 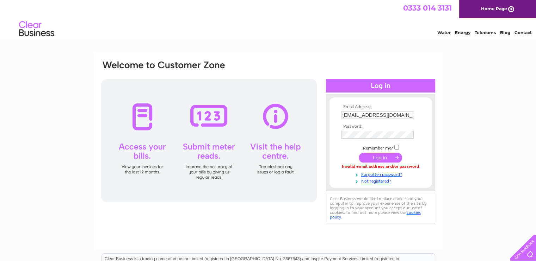 What do you see at coordinates (505, 32) in the screenshot?
I see `a: Blog` at bounding box center [505, 32].